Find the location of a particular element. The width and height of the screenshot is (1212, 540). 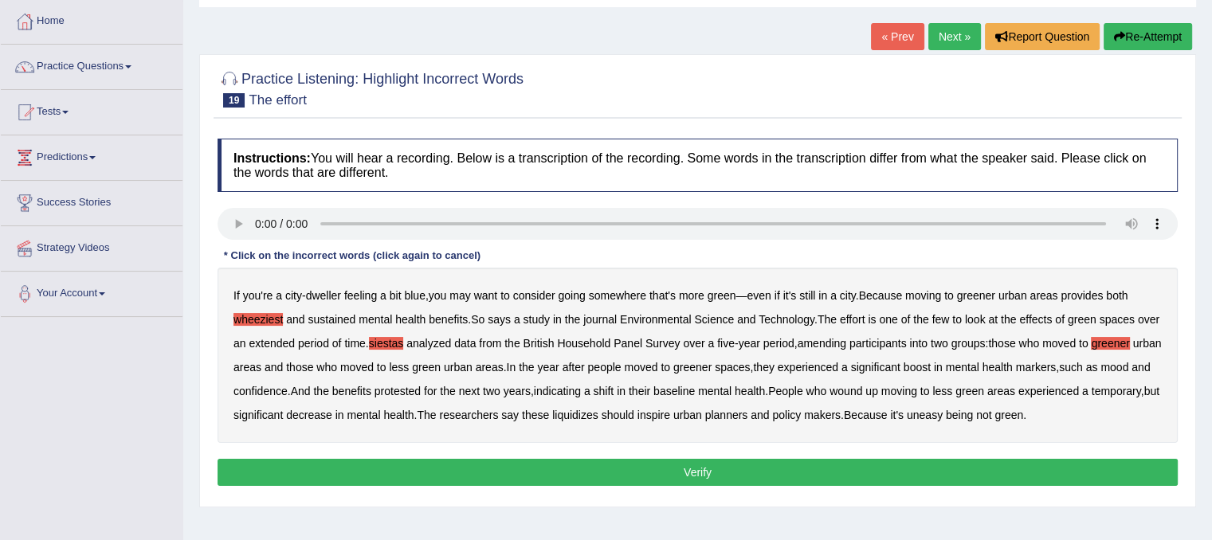

a: Your Account is located at coordinates (92, 292).